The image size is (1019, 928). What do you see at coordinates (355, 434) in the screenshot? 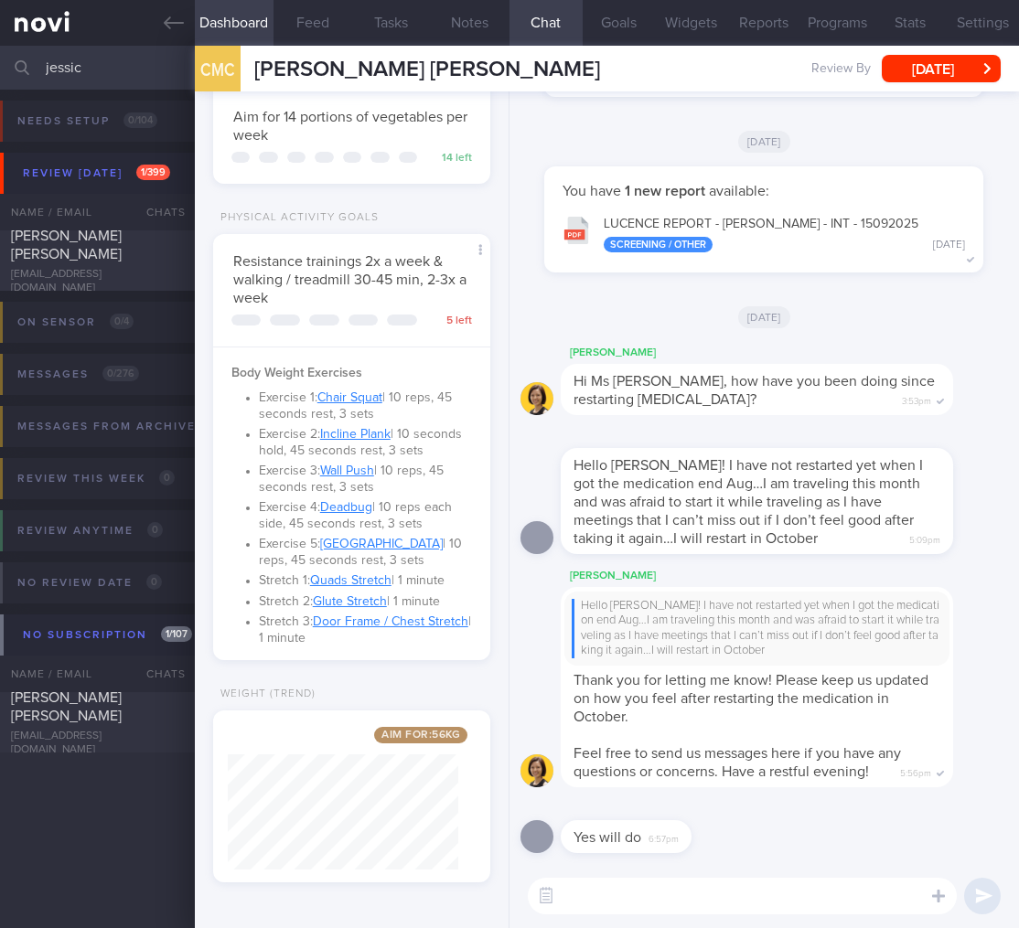
I see `a: Incline Plank` at bounding box center [355, 434].